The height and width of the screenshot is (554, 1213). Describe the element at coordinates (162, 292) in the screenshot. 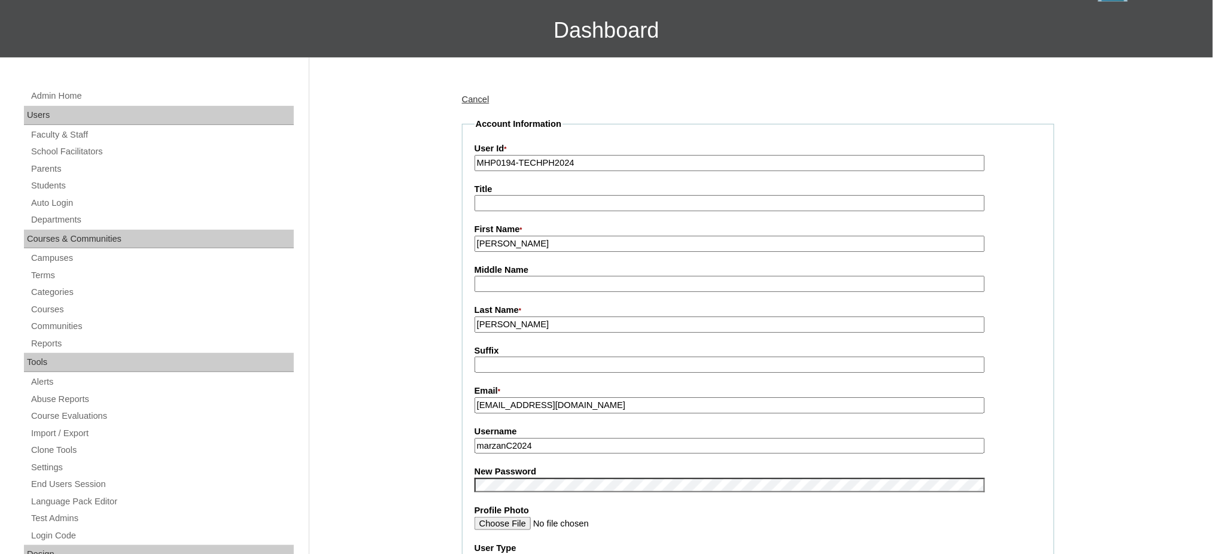

I see `a: Categories` at that location.